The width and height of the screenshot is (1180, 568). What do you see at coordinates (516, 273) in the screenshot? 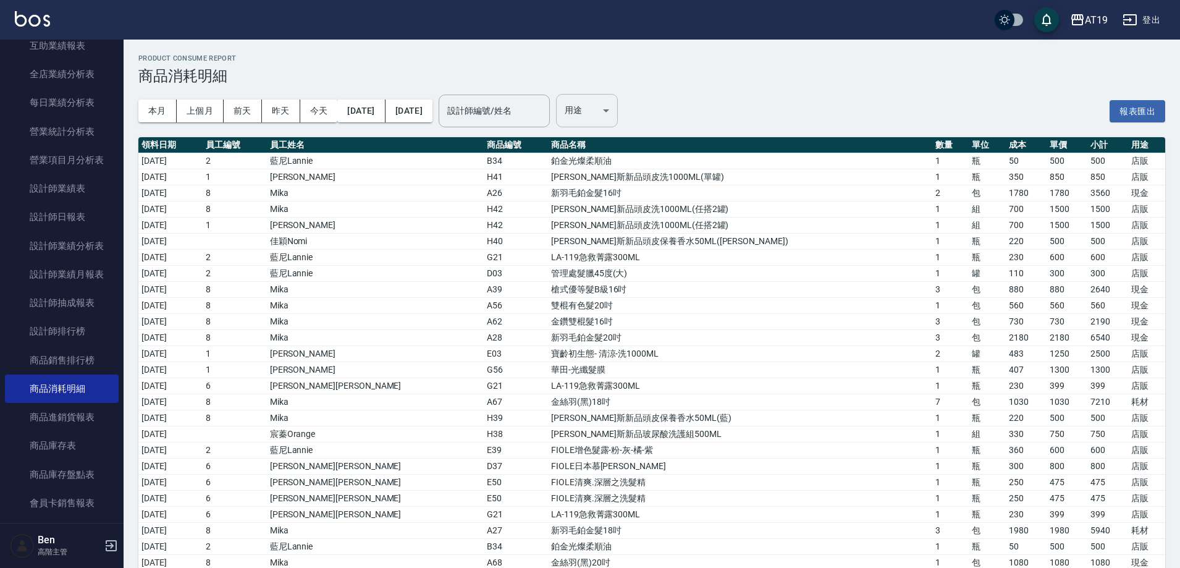
I see `td: D03` at bounding box center [516, 273].